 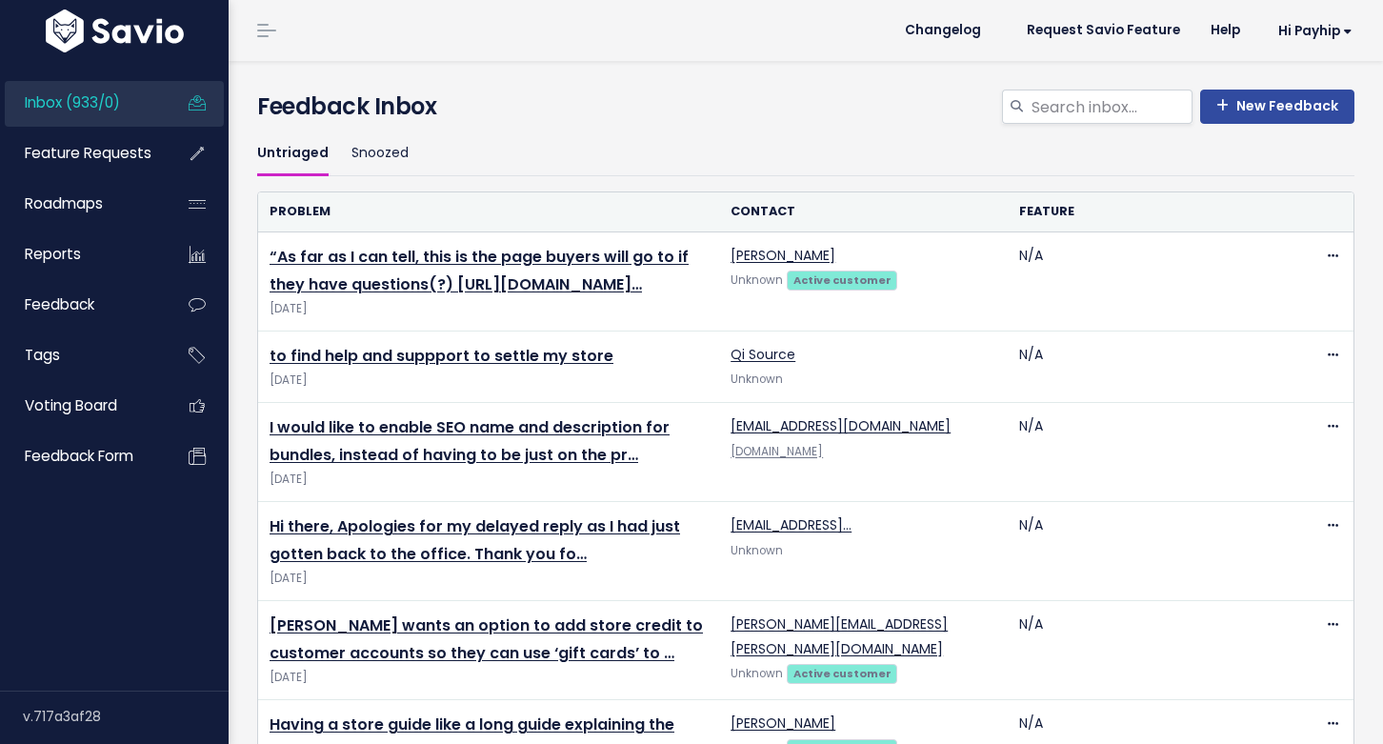 What do you see at coordinates (81, 103) in the screenshot?
I see `a: Inbox (933/0)` at bounding box center [81, 103].